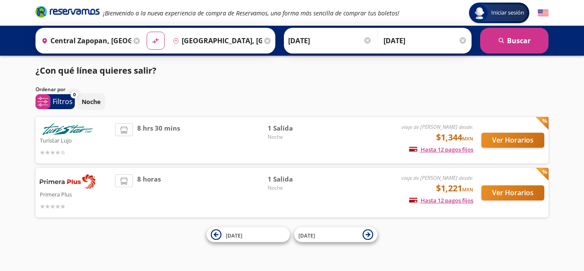  What do you see at coordinates (68, 12) in the screenshot?
I see `i: Brand Logo` at bounding box center [68, 12].